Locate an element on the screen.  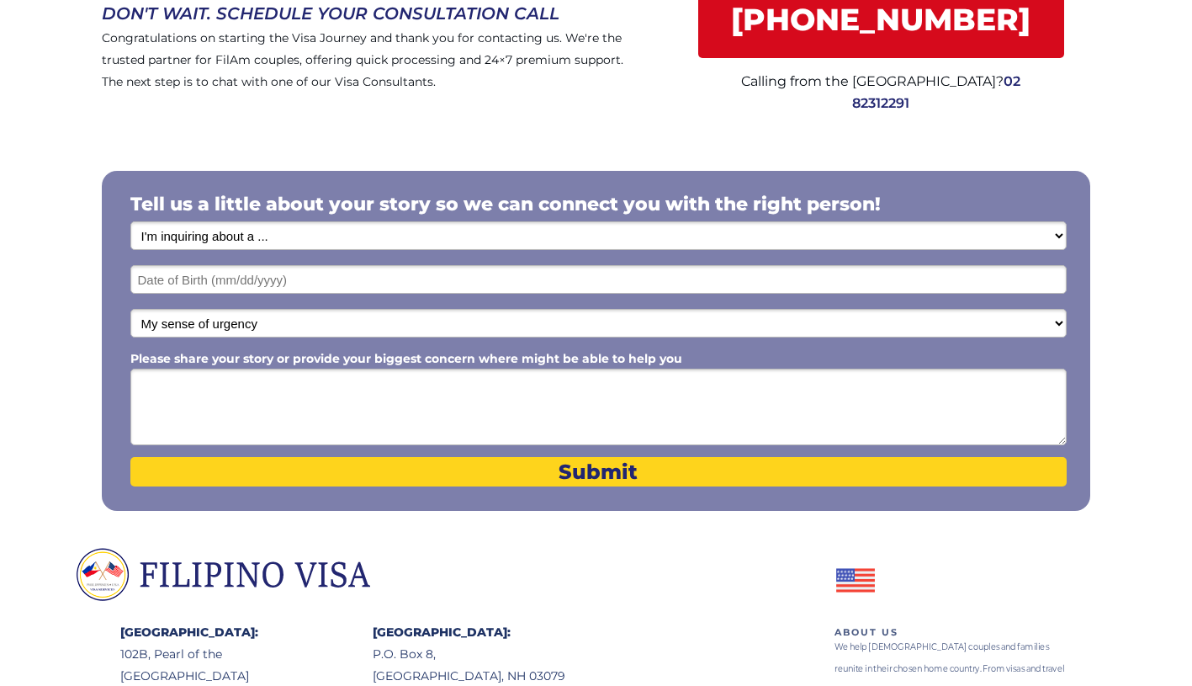
input: Date of Birth (mm/dd/yyyy) is located at coordinates (598, 279).